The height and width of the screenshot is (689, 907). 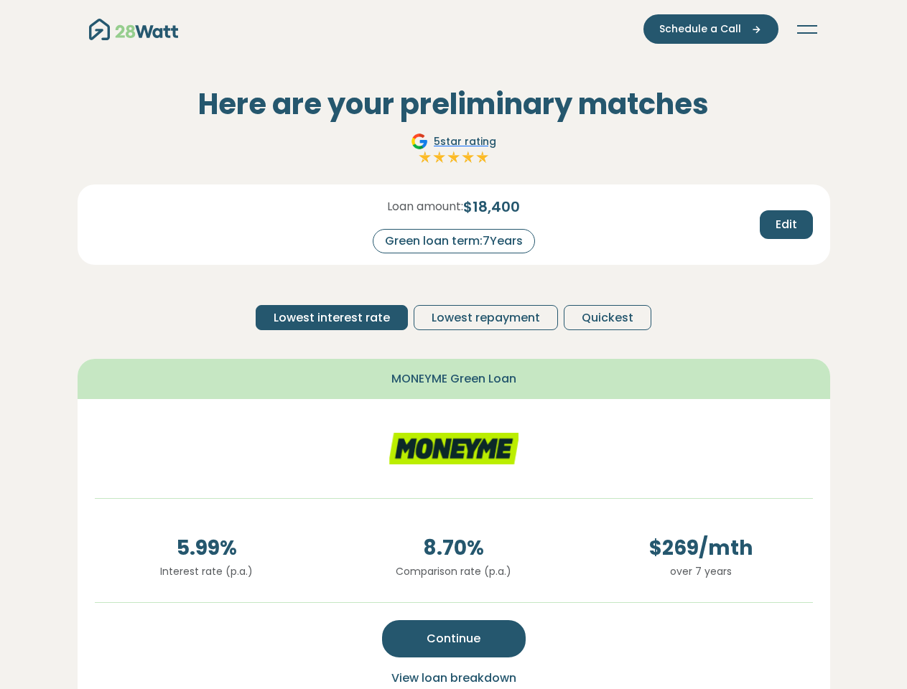 I want to click on span: Lowest repayment, so click(x=485, y=318).